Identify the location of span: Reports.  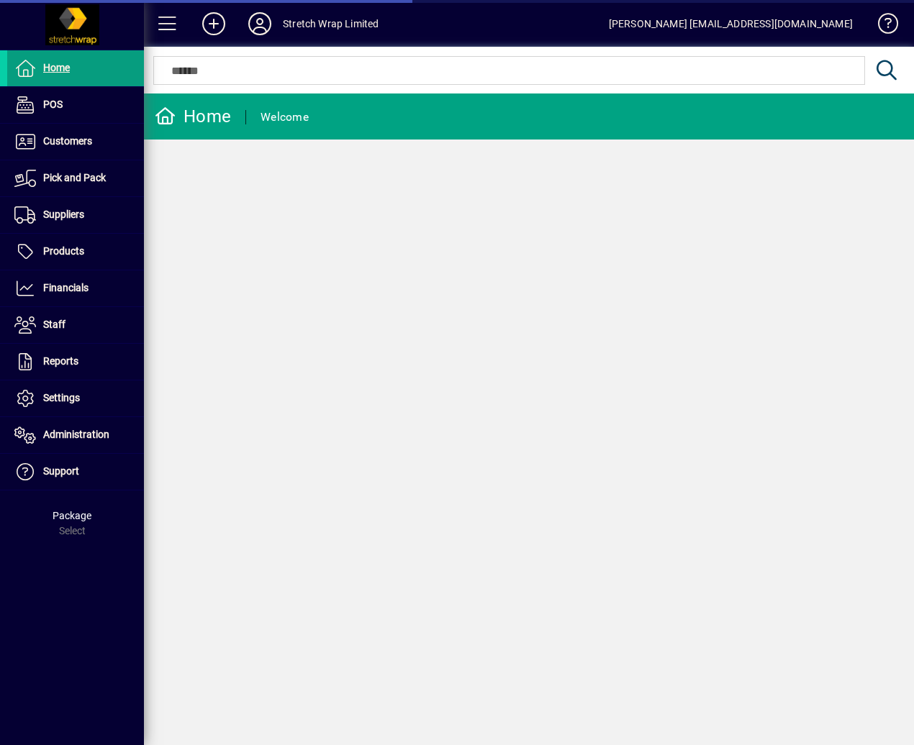
(60, 361).